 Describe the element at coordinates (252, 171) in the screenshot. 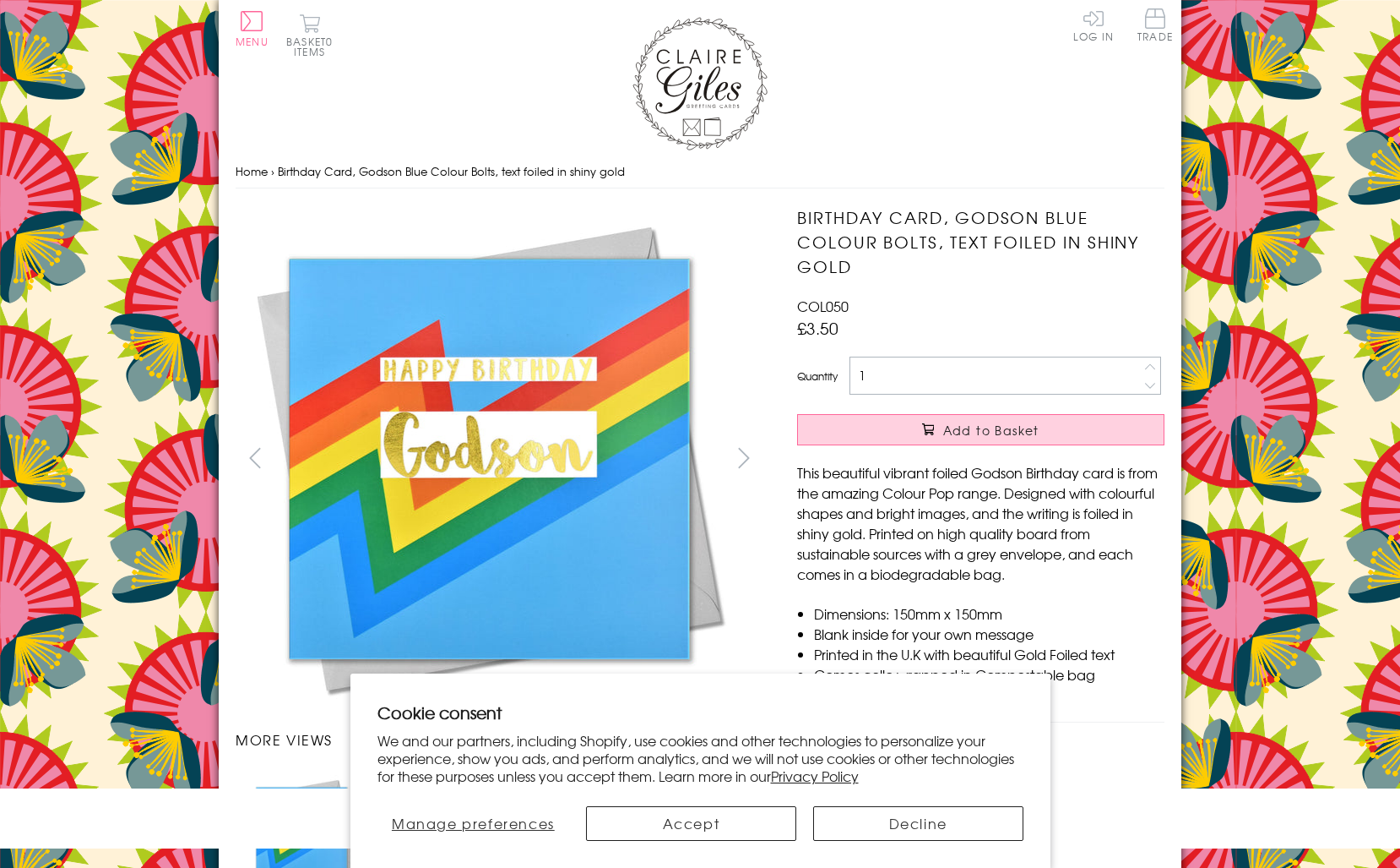

I see `a: Home` at that location.